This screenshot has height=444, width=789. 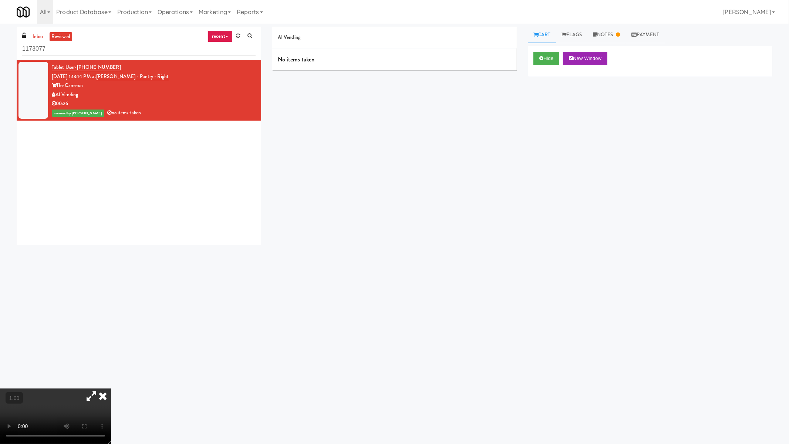 What do you see at coordinates (23, 12) in the screenshot?
I see `img: Micromart` at bounding box center [23, 12].